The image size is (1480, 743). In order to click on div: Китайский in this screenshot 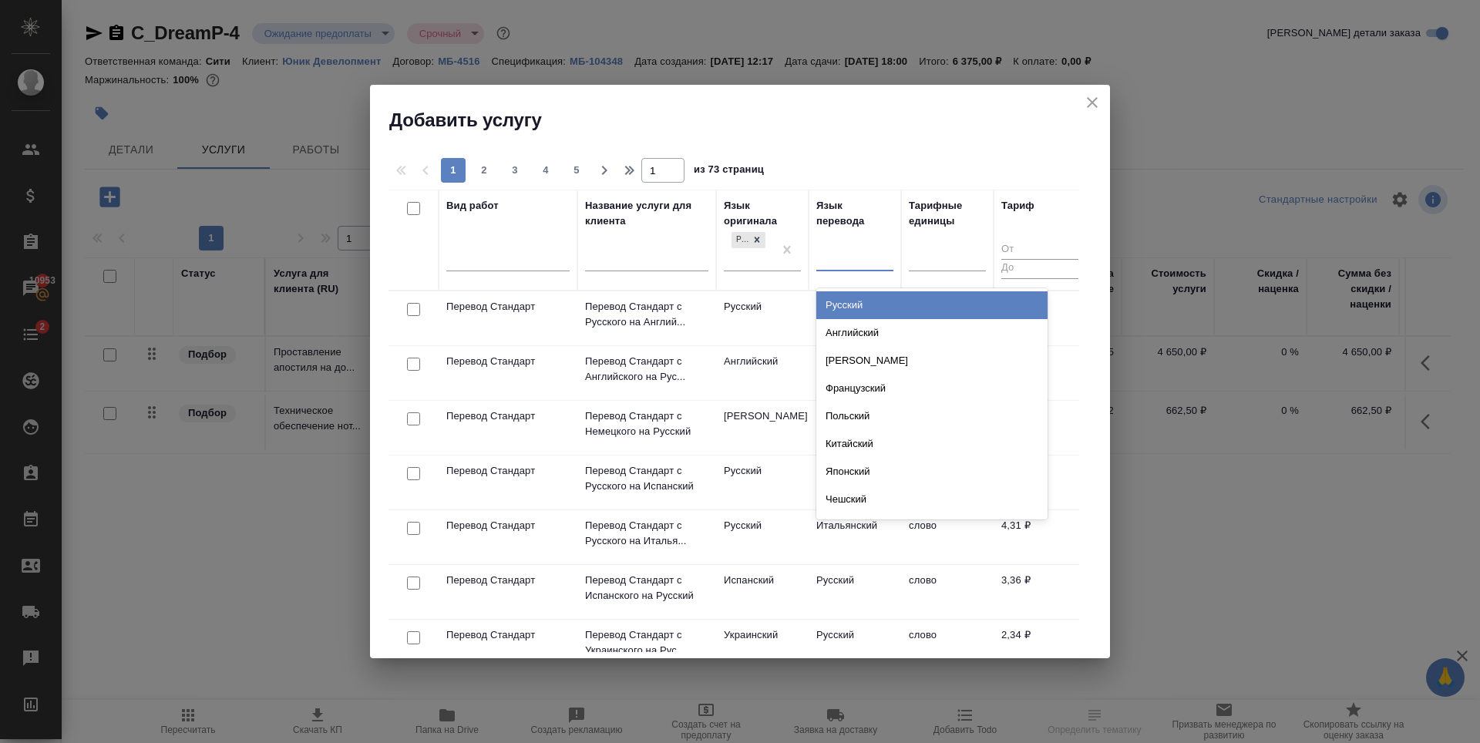, I will do `click(932, 444)`.